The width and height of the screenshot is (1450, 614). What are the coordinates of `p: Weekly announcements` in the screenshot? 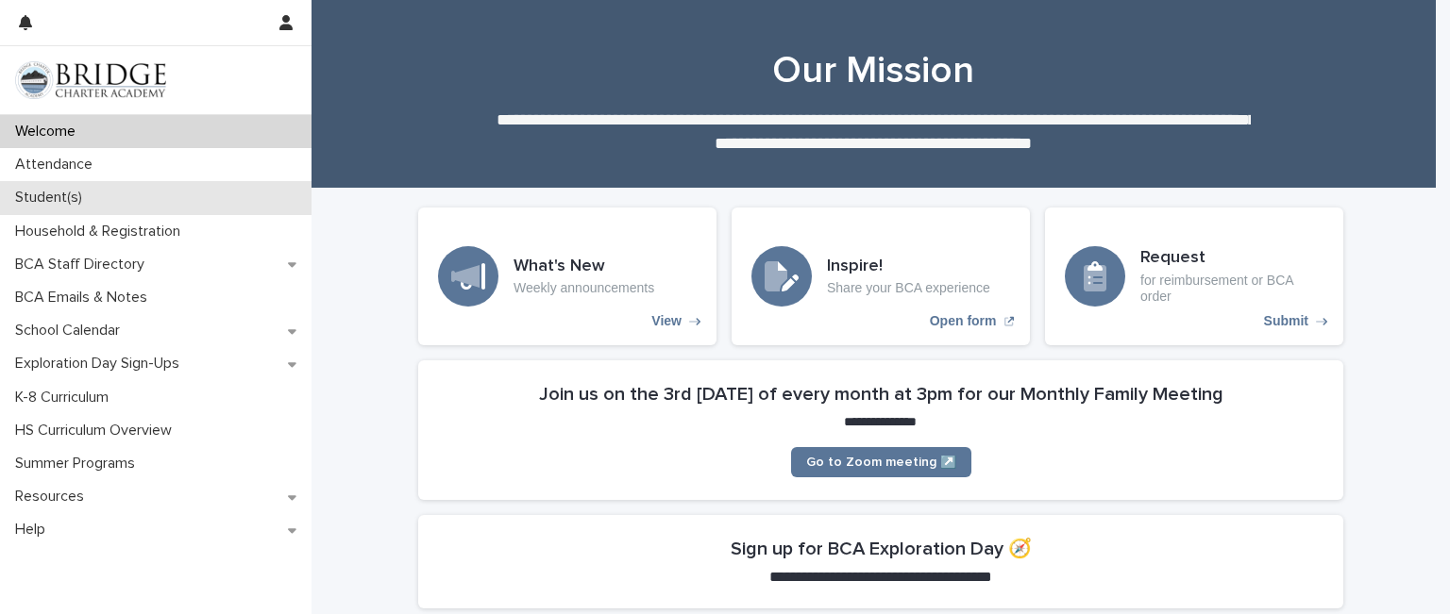 It's located at (583, 288).